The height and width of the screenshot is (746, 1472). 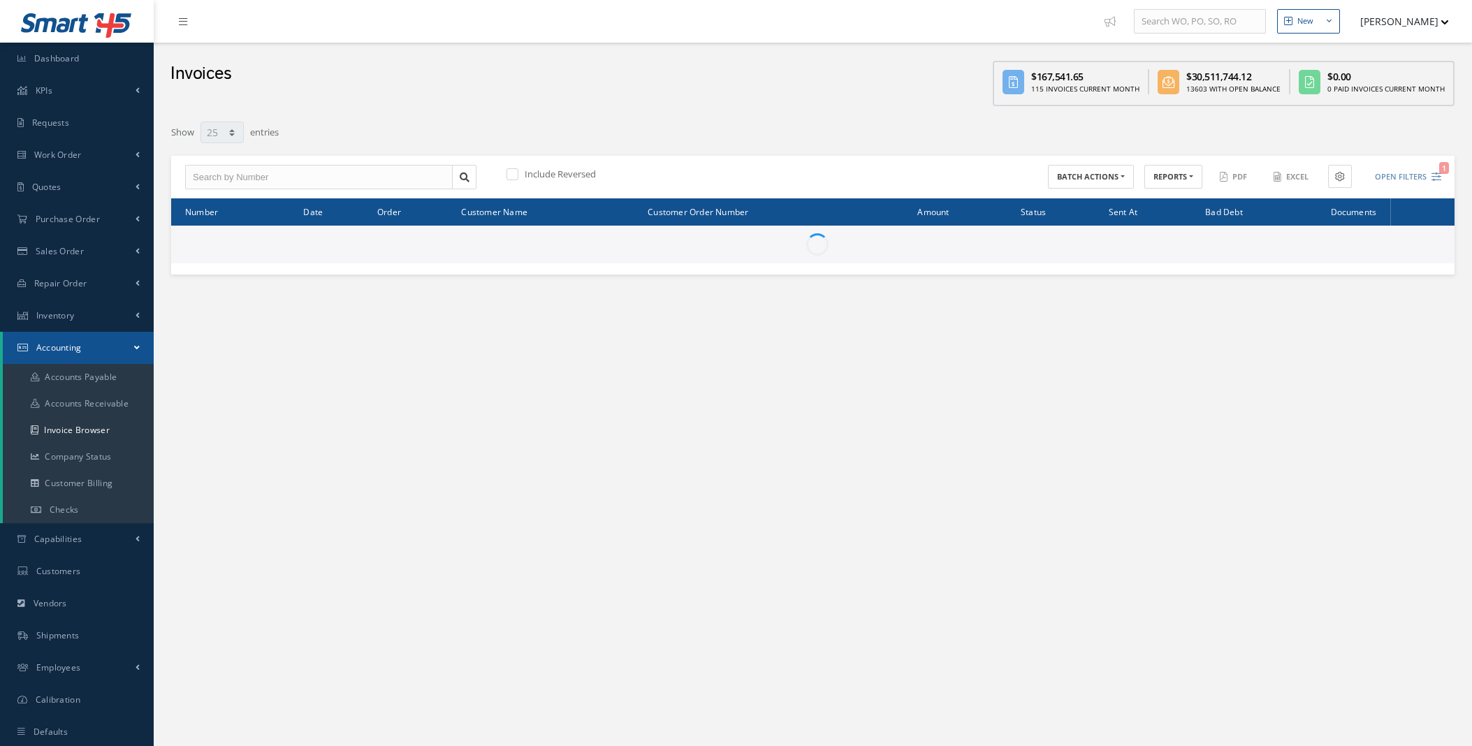 What do you see at coordinates (55, 315) in the screenshot?
I see `span: Inventory` at bounding box center [55, 315].